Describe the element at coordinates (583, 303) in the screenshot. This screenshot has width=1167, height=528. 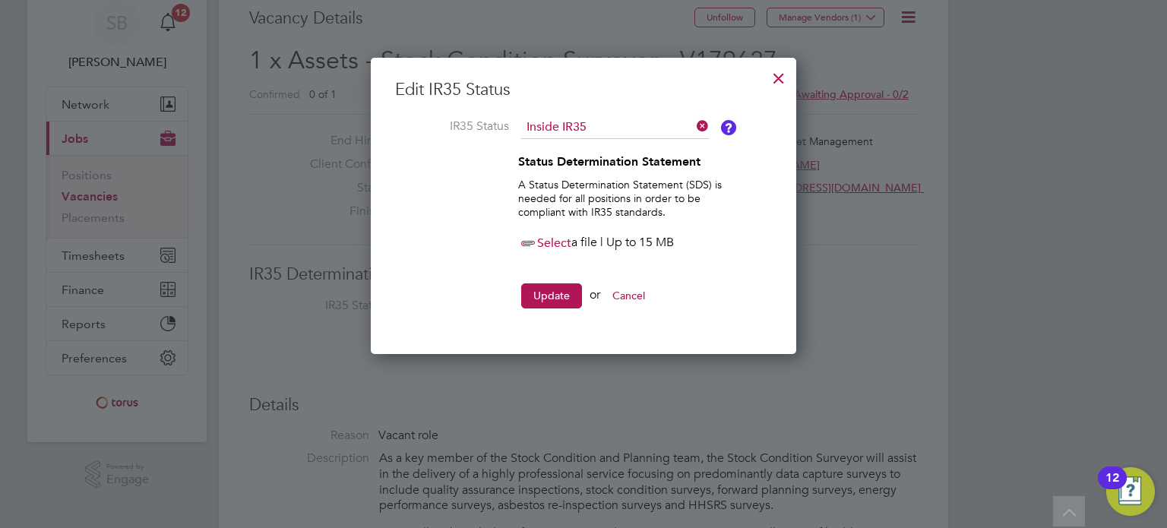
I see `li: or` at that location.